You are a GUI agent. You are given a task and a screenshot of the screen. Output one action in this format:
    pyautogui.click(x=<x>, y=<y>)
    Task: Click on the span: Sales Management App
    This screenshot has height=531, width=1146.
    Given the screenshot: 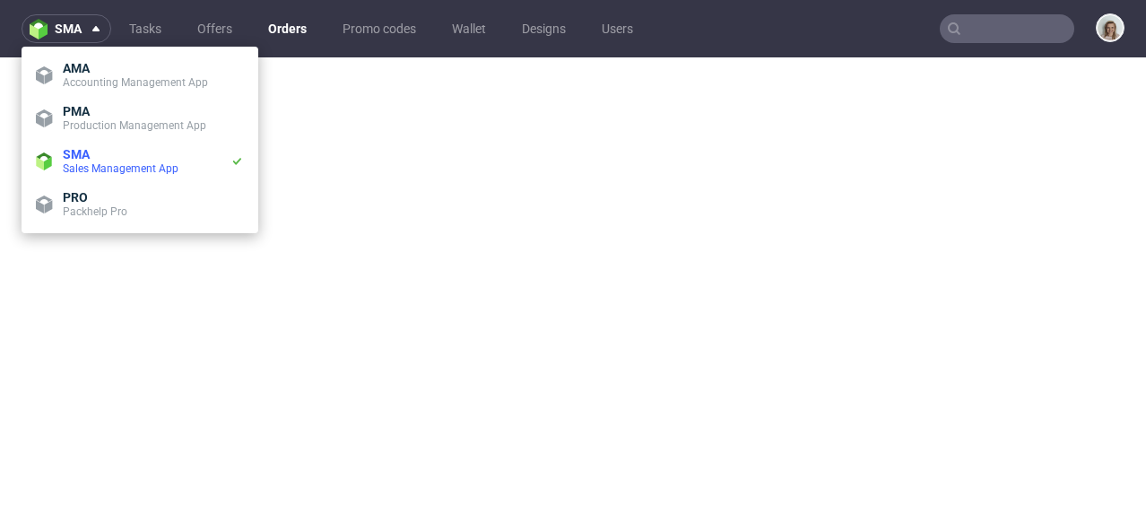 What is the action you would take?
    pyautogui.click(x=120, y=169)
    